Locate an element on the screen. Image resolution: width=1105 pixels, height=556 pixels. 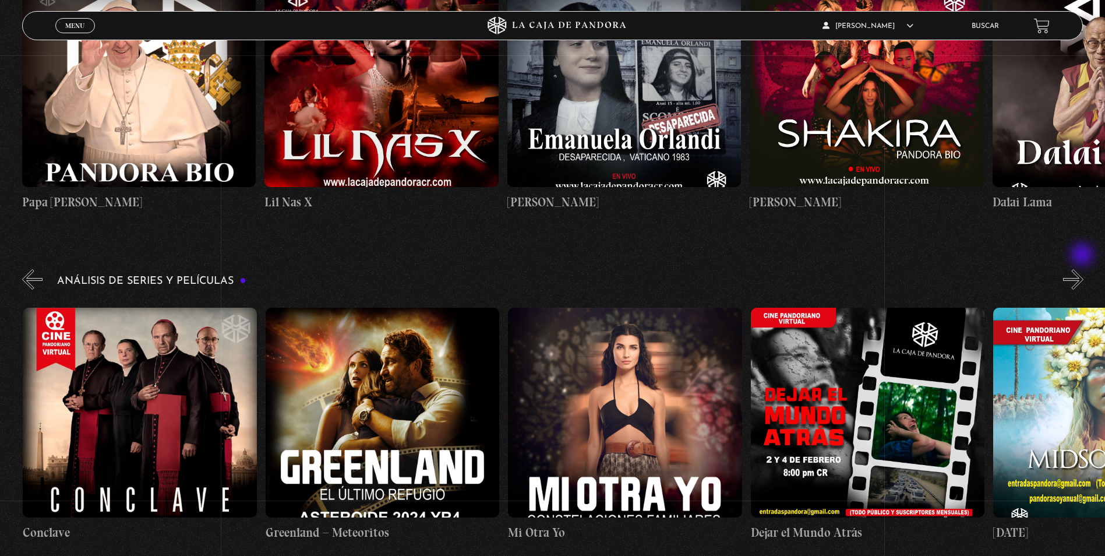
button: Previous is located at coordinates (32, 279).